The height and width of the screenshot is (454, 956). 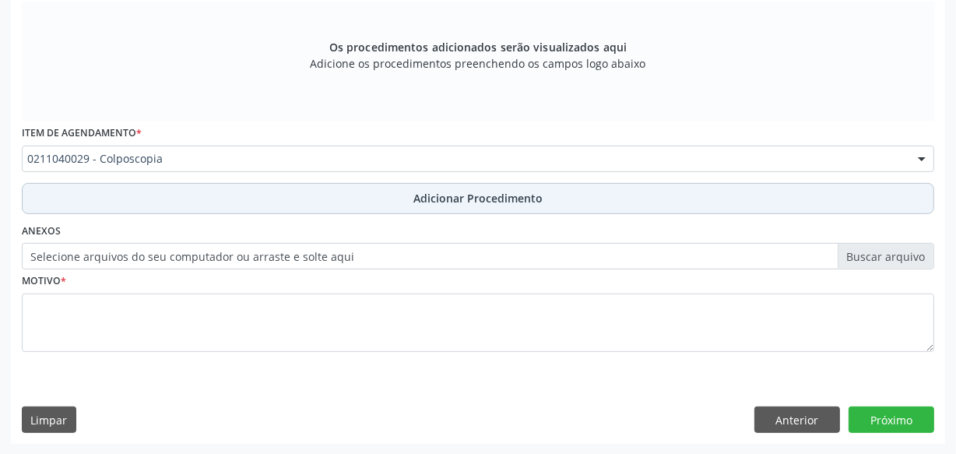 I want to click on label: Motivo, so click(x=44, y=281).